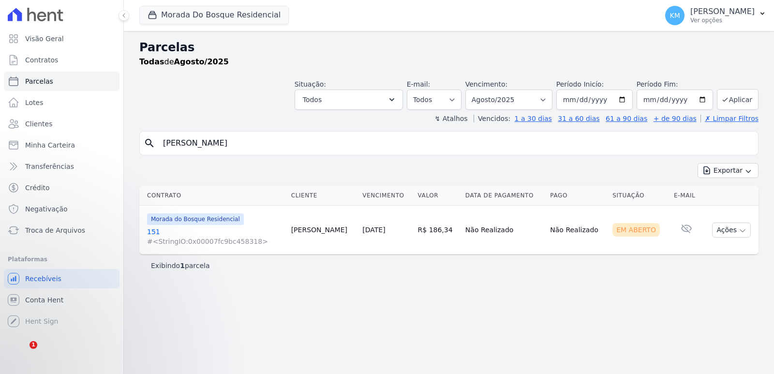 Image resolution: width=774 pixels, height=374 pixels. What do you see at coordinates (323, 196) in the screenshot?
I see `th: Cliente` at bounding box center [323, 196].